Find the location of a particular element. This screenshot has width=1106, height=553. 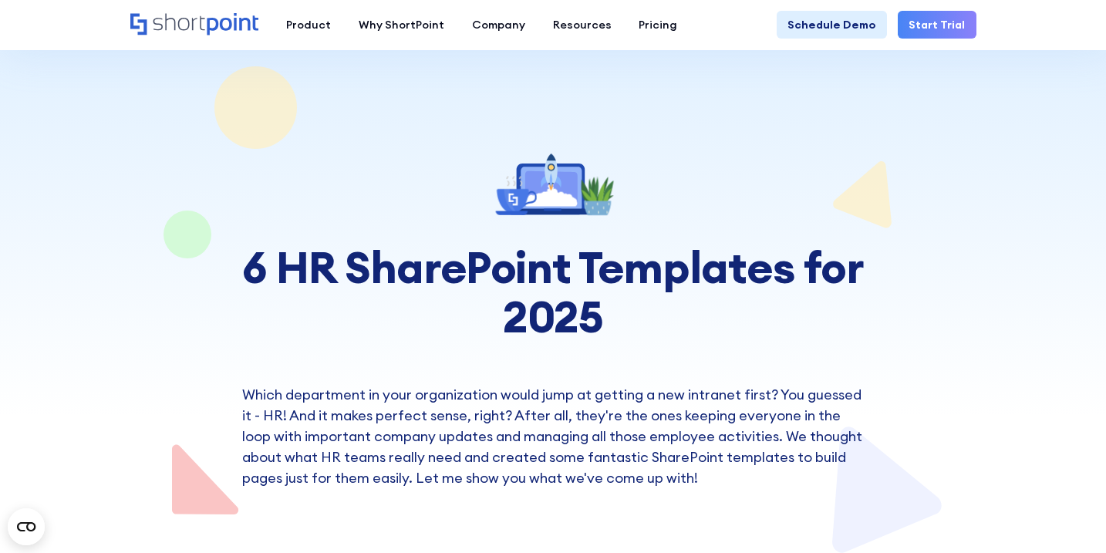

strong: 6 HR SharePoint Templates for 2025 is located at coordinates (553, 291).